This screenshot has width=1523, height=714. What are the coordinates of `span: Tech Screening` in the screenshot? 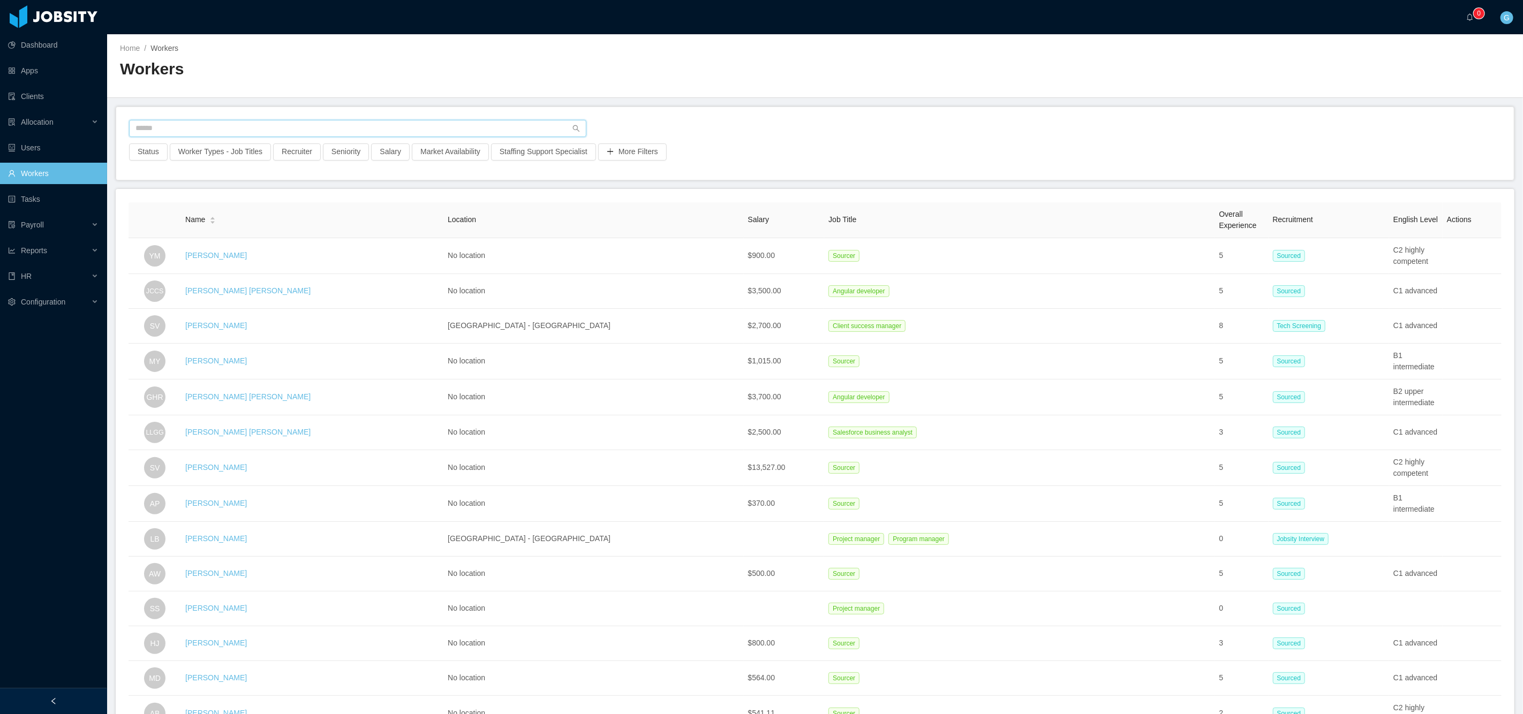 It's located at (1299, 326).